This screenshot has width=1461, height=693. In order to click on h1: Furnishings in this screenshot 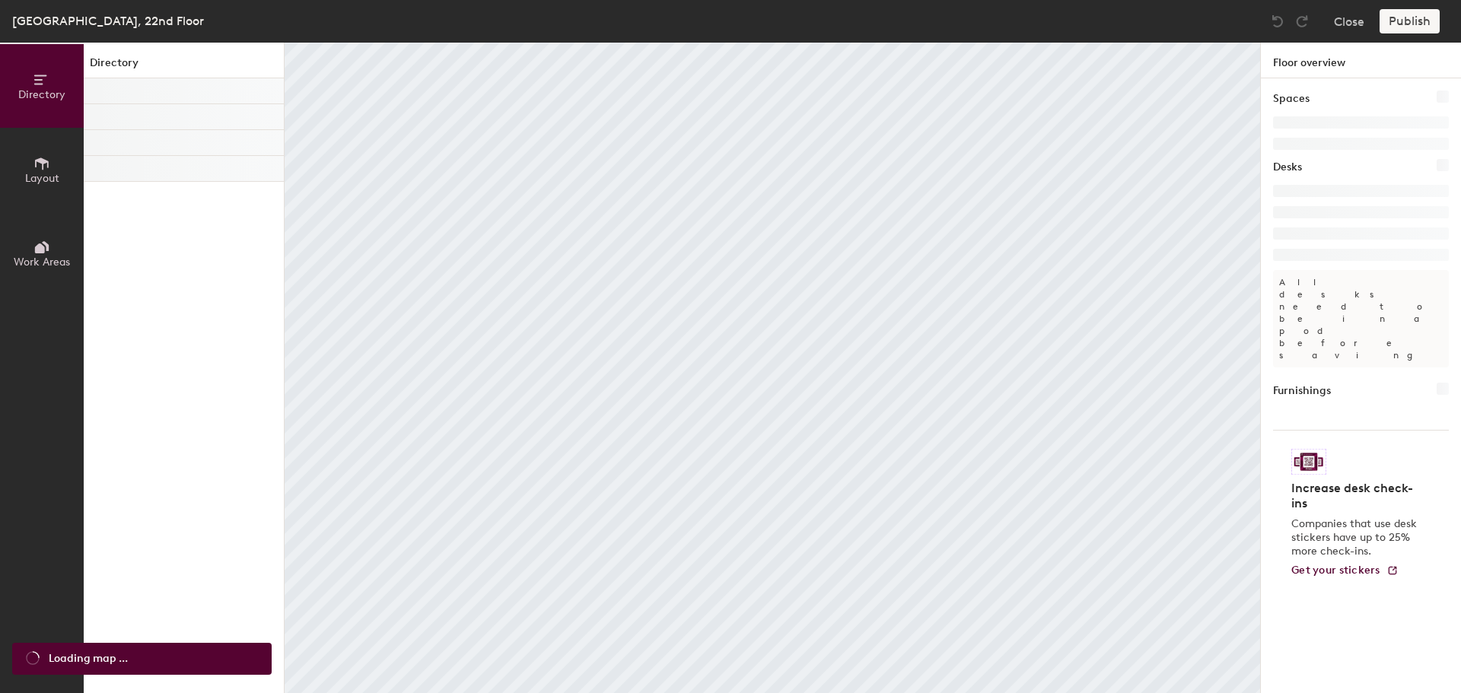, I will do `click(1302, 391)`.